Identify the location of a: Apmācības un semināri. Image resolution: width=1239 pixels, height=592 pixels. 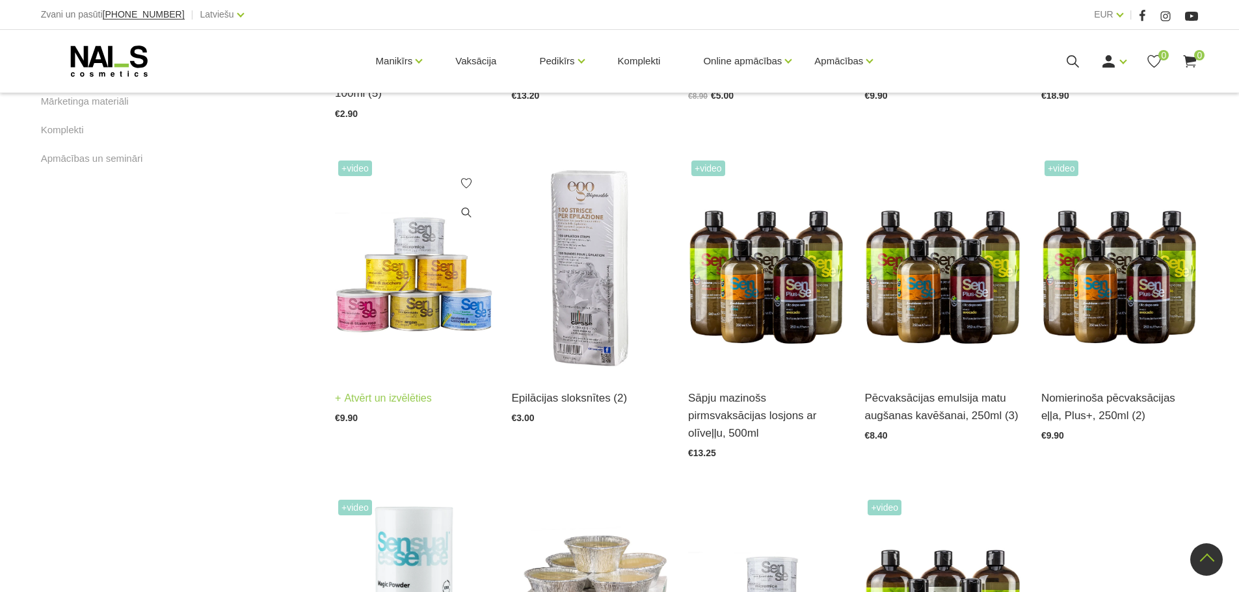
(92, 159).